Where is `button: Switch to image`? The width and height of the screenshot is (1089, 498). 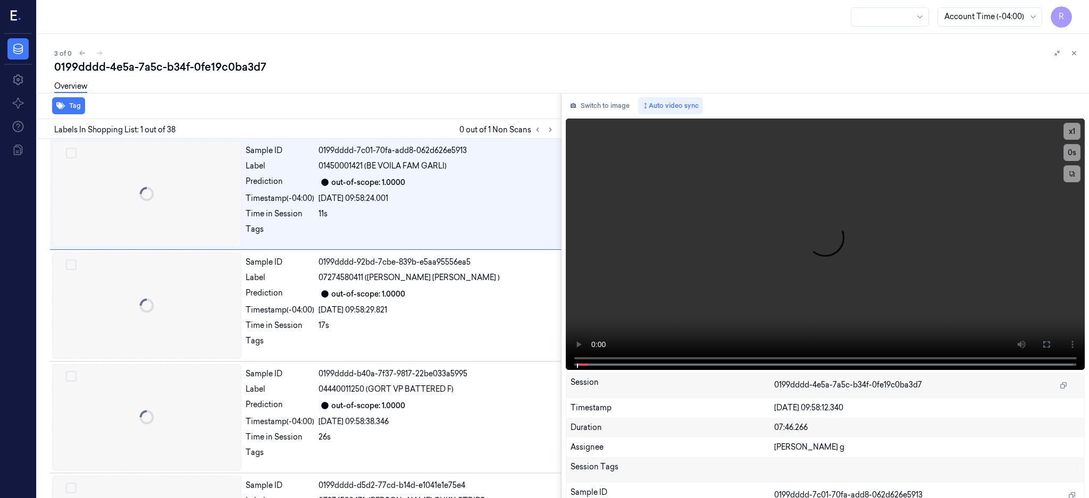
button: Switch to image is located at coordinates (600, 106).